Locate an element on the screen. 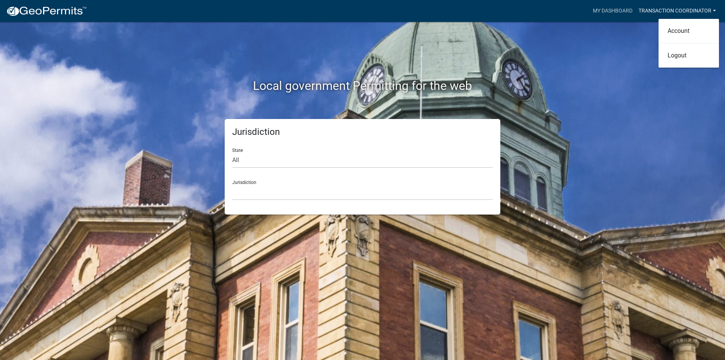 The width and height of the screenshot is (725, 360). a: Transaction Coordinator is located at coordinates (677, 11).